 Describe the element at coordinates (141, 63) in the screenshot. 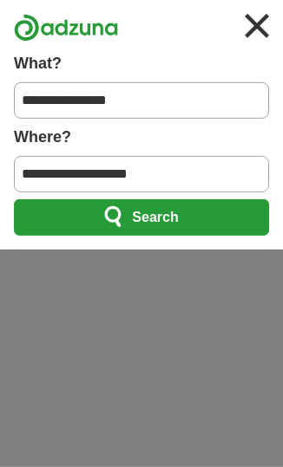

I see `label: What?` at that location.